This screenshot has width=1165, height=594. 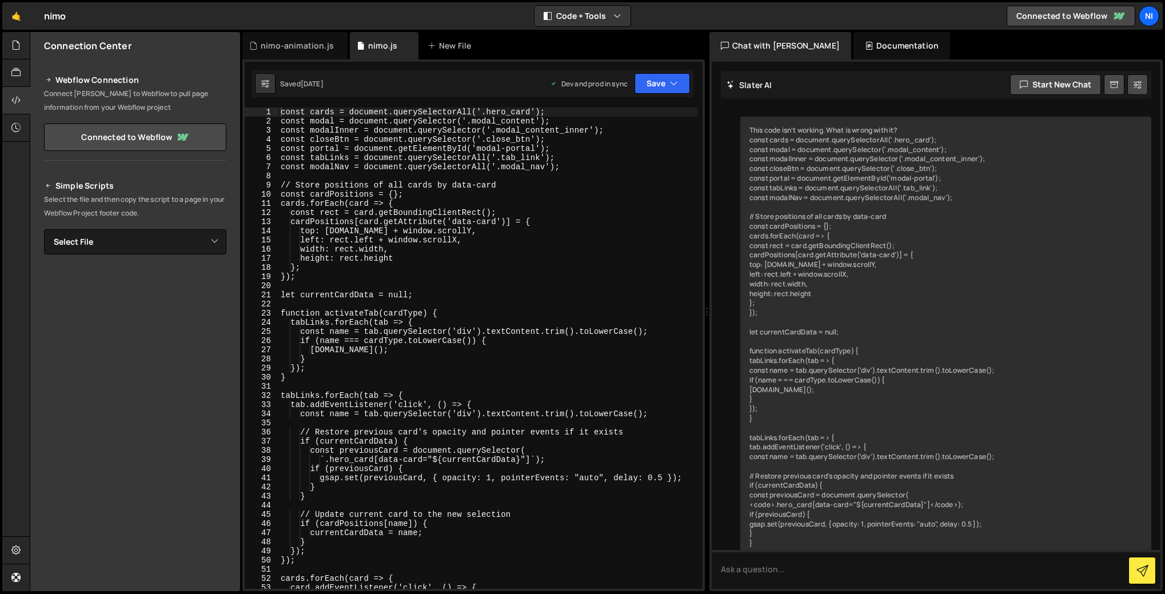 What do you see at coordinates (1149, 16) in the screenshot?
I see `a: ni` at bounding box center [1149, 16].